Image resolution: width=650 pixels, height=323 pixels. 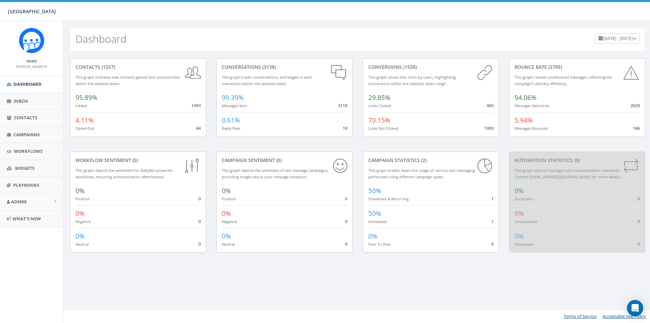 I want to click on small: Successful, so click(x=523, y=198).